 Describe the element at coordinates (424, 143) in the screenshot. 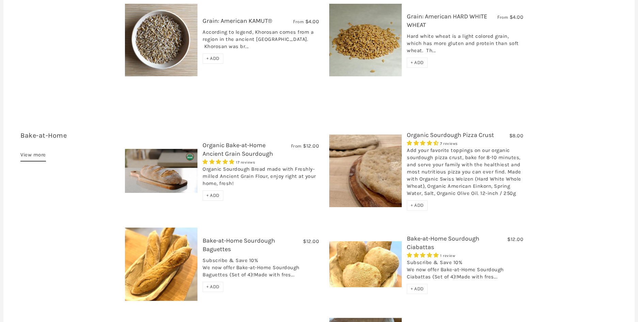

I see `span: 4.29 stars` at that location.